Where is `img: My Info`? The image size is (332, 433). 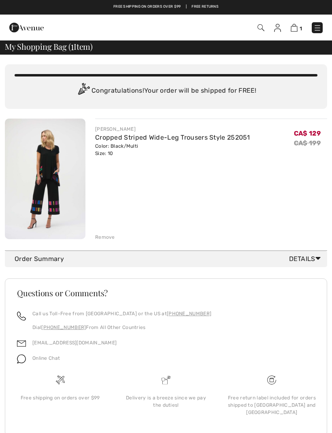
img: My Info is located at coordinates (277, 28).